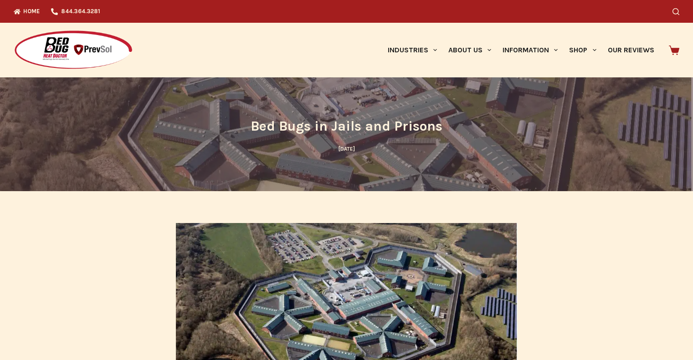 This screenshot has width=693, height=360. What do you see at coordinates (73, 50) in the screenshot?
I see `a: Prevsol/Bed Bug Heat Doctor` at bounding box center [73, 50].